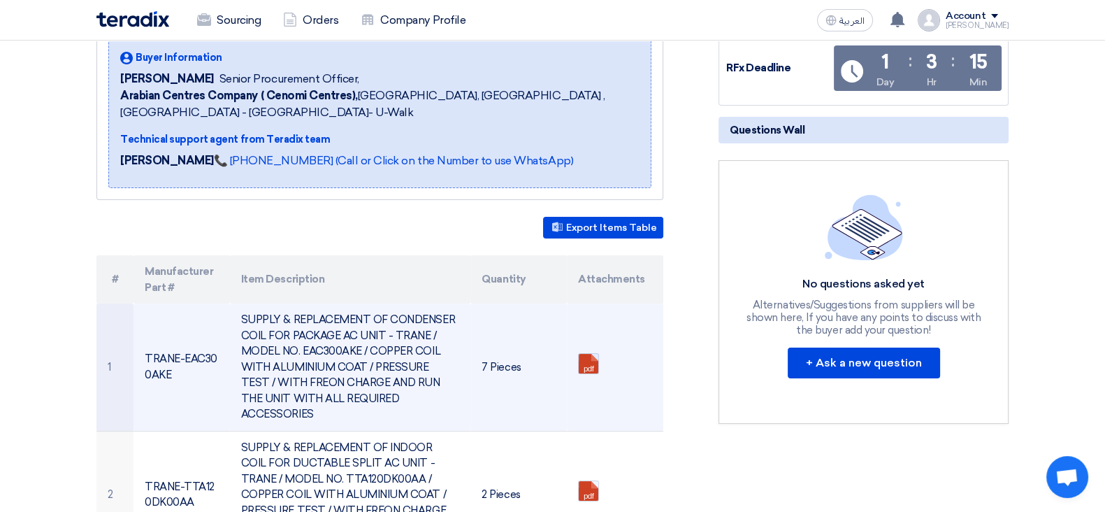 This screenshot has width=1105, height=512. Describe the element at coordinates (1067, 477) in the screenshot. I see `a: Open chat` at that location.